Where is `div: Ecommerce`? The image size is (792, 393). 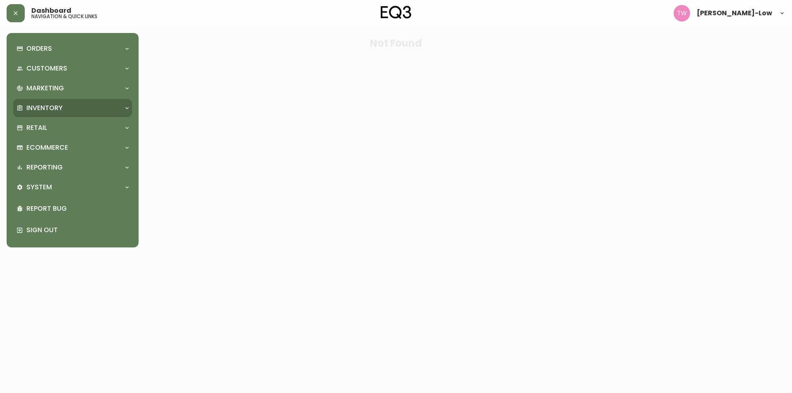
div: Ecommerce is located at coordinates (73, 148).